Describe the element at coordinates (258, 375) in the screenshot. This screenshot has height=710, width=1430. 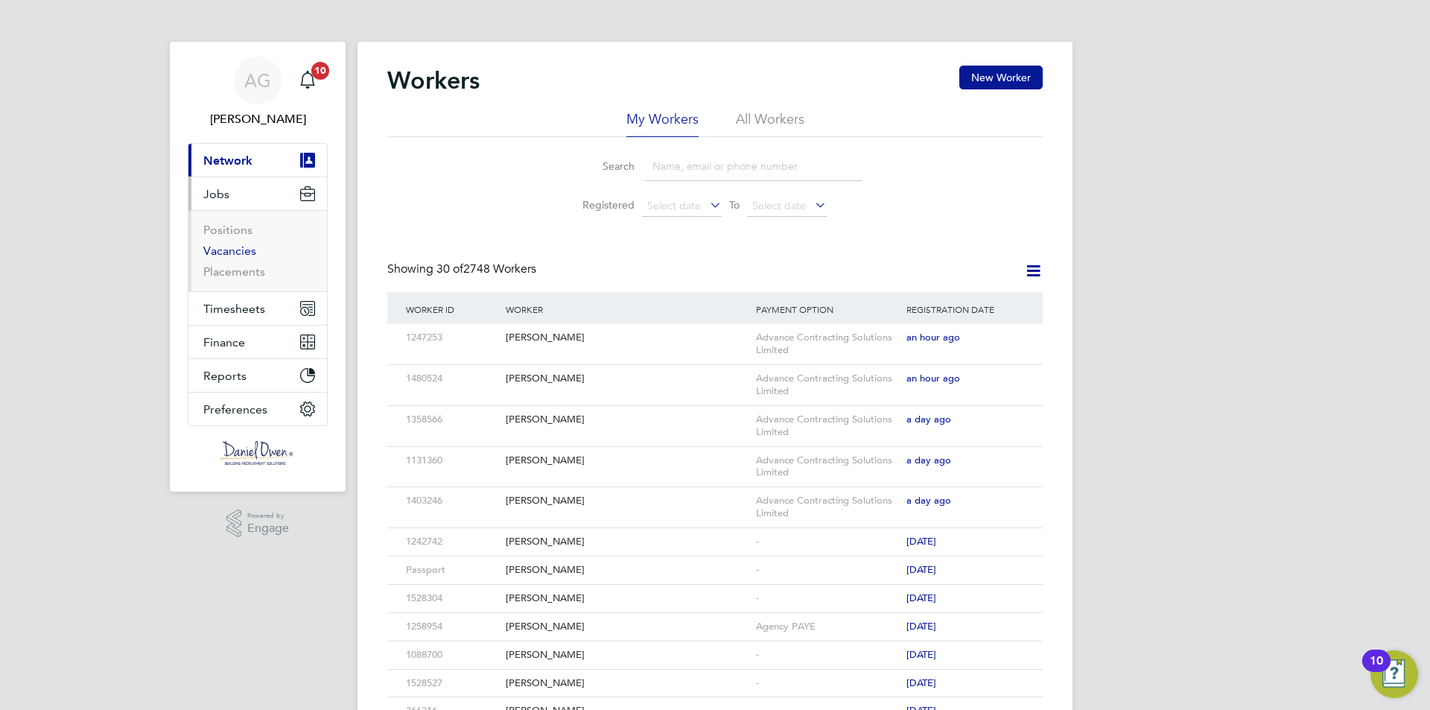
I see `button: Reports` at that location.